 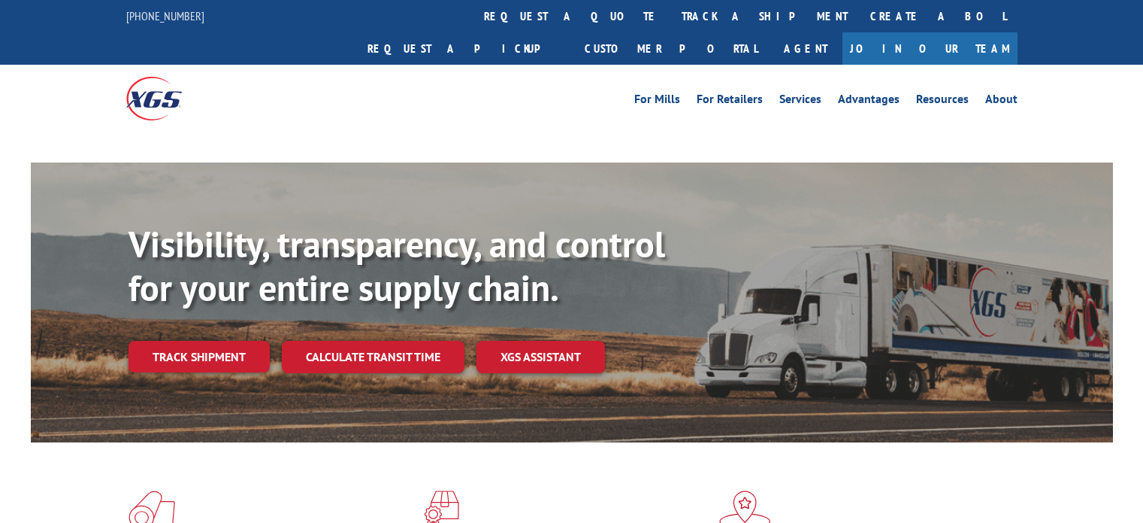 What do you see at coordinates (373, 356) in the screenshot?
I see `a: Calculate transit time` at bounding box center [373, 356].